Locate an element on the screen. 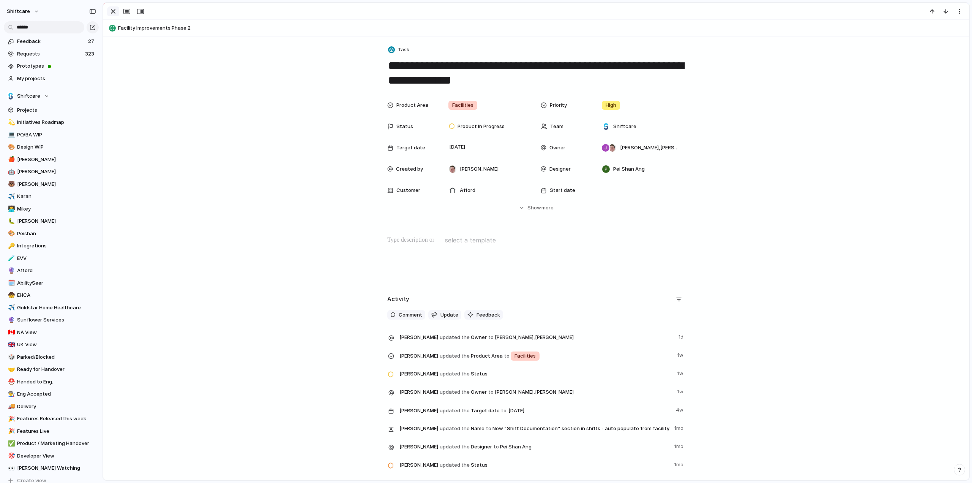  span: 1mo is located at coordinates (680, 427).